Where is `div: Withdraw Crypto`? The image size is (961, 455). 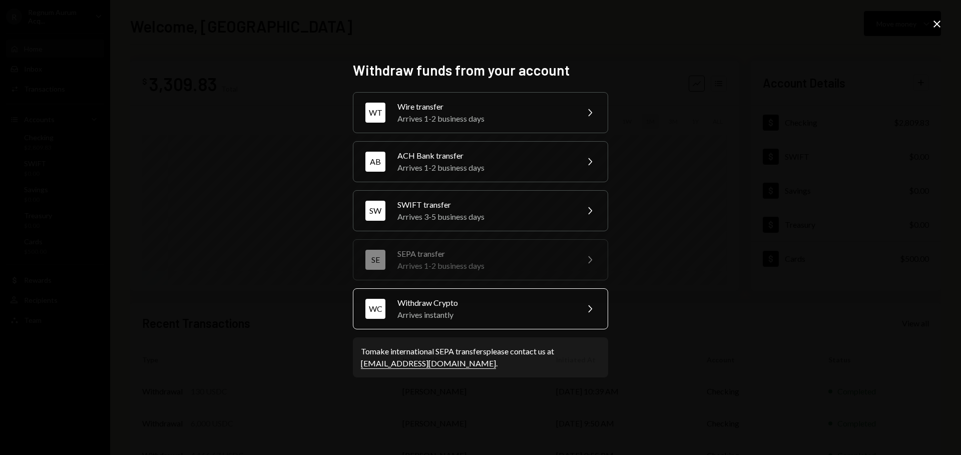 div: Withdraw Crypto is located at coordinates (485, 303).